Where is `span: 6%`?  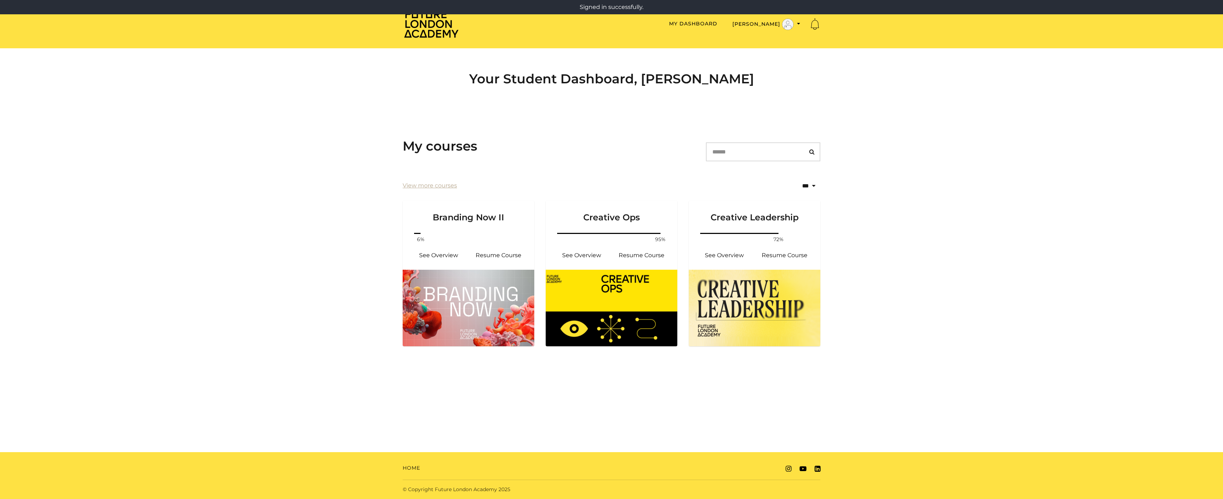
span: 6% is located at coordinates (420, 239).